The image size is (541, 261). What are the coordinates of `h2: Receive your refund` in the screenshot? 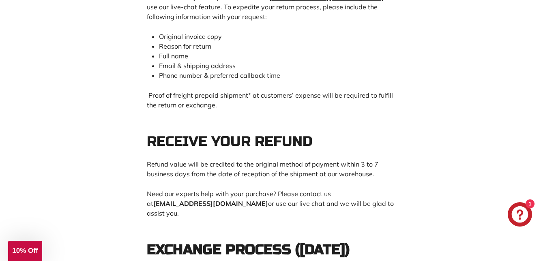 It's located at (271, 142).